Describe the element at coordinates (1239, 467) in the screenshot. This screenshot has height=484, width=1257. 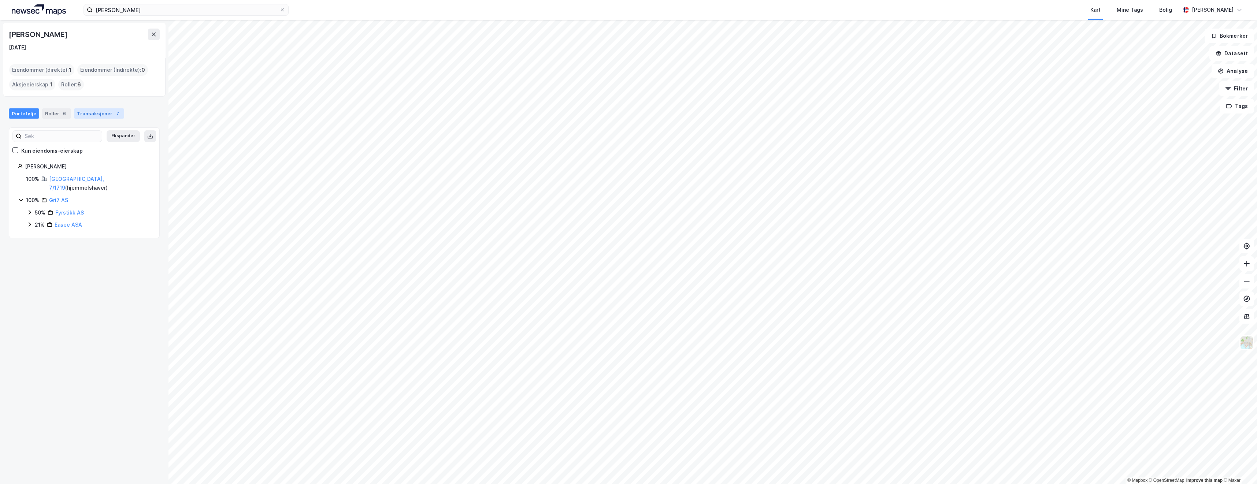
I see `div: Kontrollprogram for chat` at that location.